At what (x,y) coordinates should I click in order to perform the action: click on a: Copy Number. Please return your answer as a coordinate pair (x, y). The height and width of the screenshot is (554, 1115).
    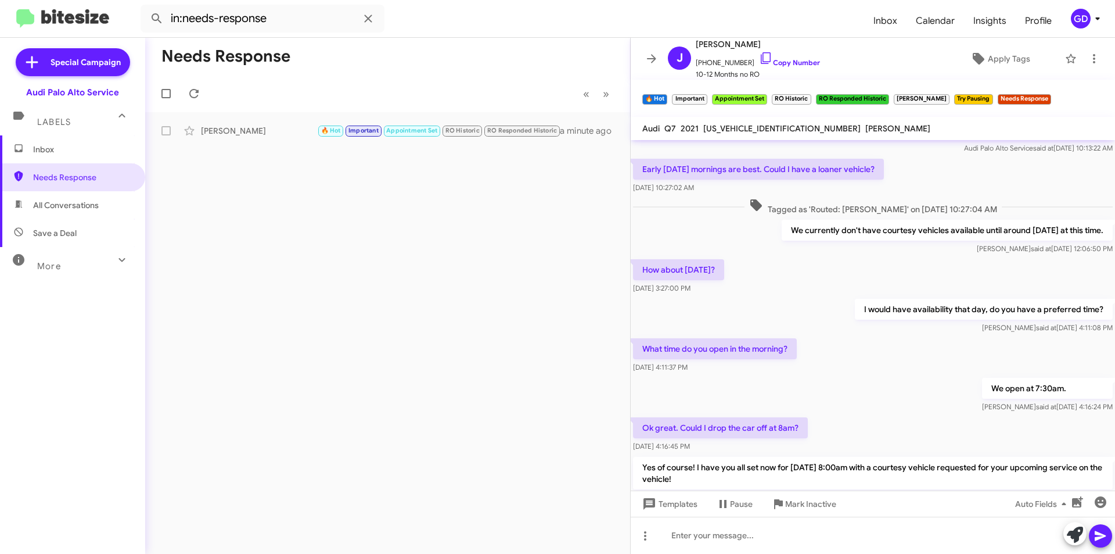
    Looking at the image, I should click on (789, 62).